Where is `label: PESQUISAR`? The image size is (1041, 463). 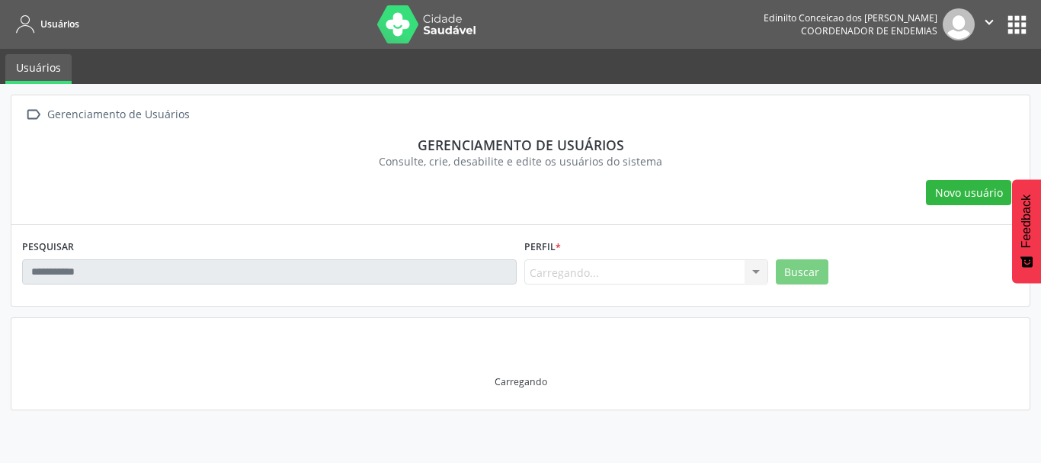
label: PESQUISAR is located at coordinates (48, 247).